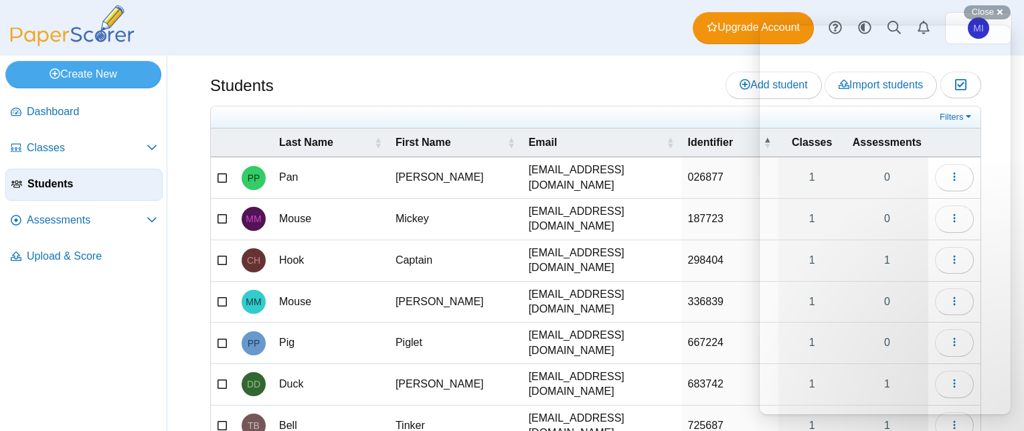 Image resolution: width=1024 pixels, height=431 pixels. Describe the element at coordinates (84, 112) in the screenshot. I see `a: Dashboard` at that location.